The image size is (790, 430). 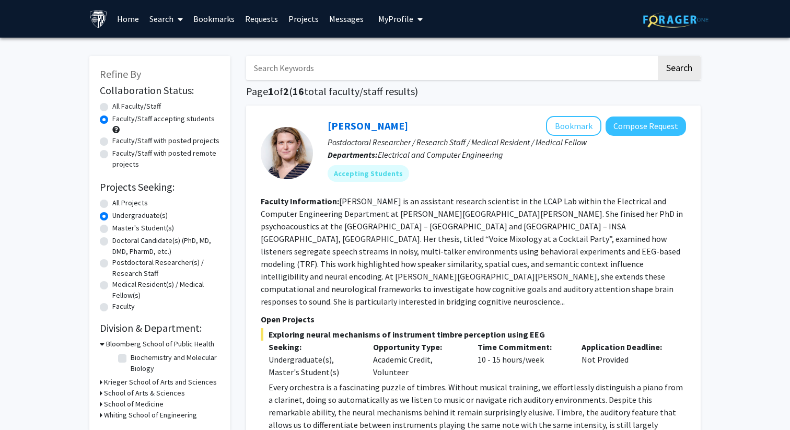 I want to click on span: Exploring neural mechanisms of instrument timbre perception using EEG, so click(x=473, y=334).